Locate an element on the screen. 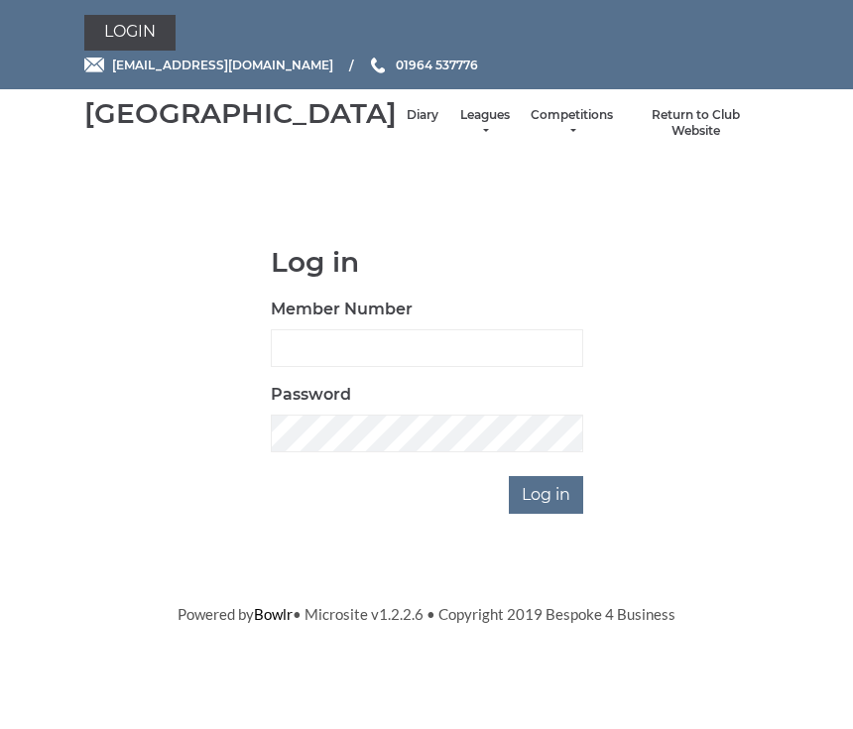 The image size is (853, 729). label: Member Number is located at coordinates (341, 310).